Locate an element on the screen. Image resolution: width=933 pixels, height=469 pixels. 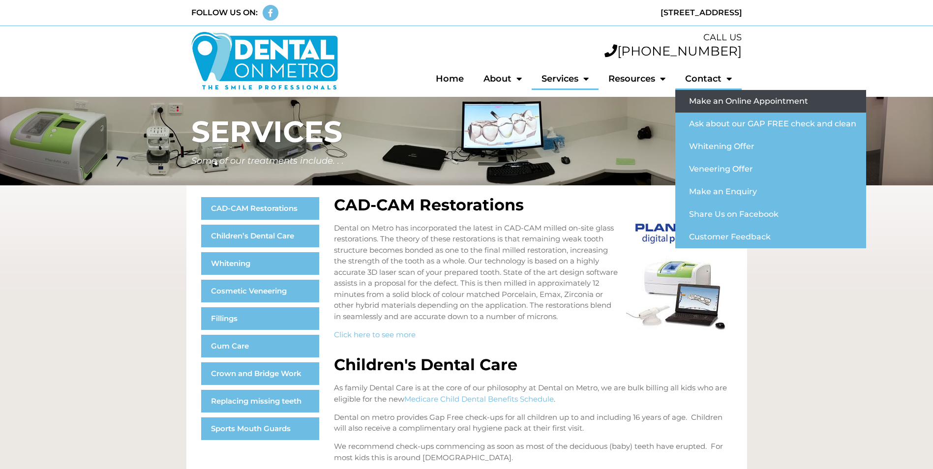
a: Make an Online Appointment is located at coordinates (771, 101).